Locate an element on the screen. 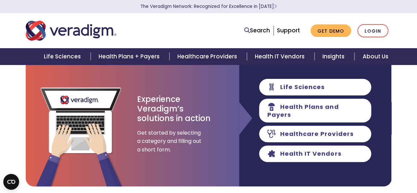  span: Get started by selecting a category and filling out a short form. is located at coordinates (170, 141).